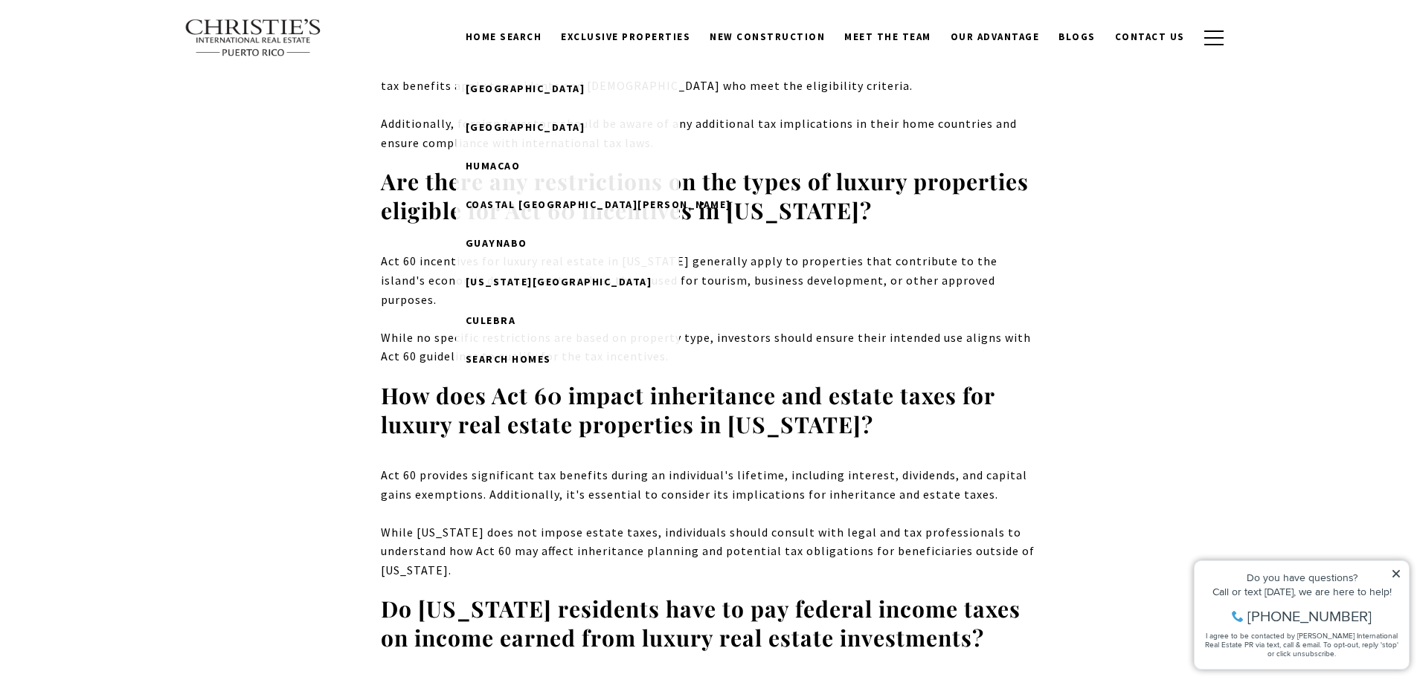 The image size is (1417, 677). I want to click on img: Christie's International Real Estate text transparent background, so click(254, 38).